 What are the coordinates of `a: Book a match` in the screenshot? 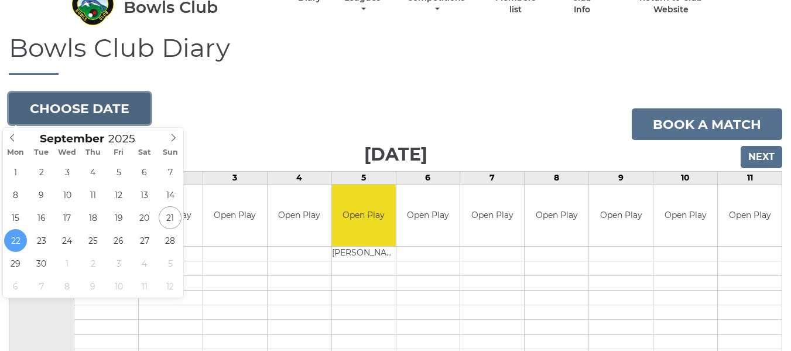 It's located at (706, 124).